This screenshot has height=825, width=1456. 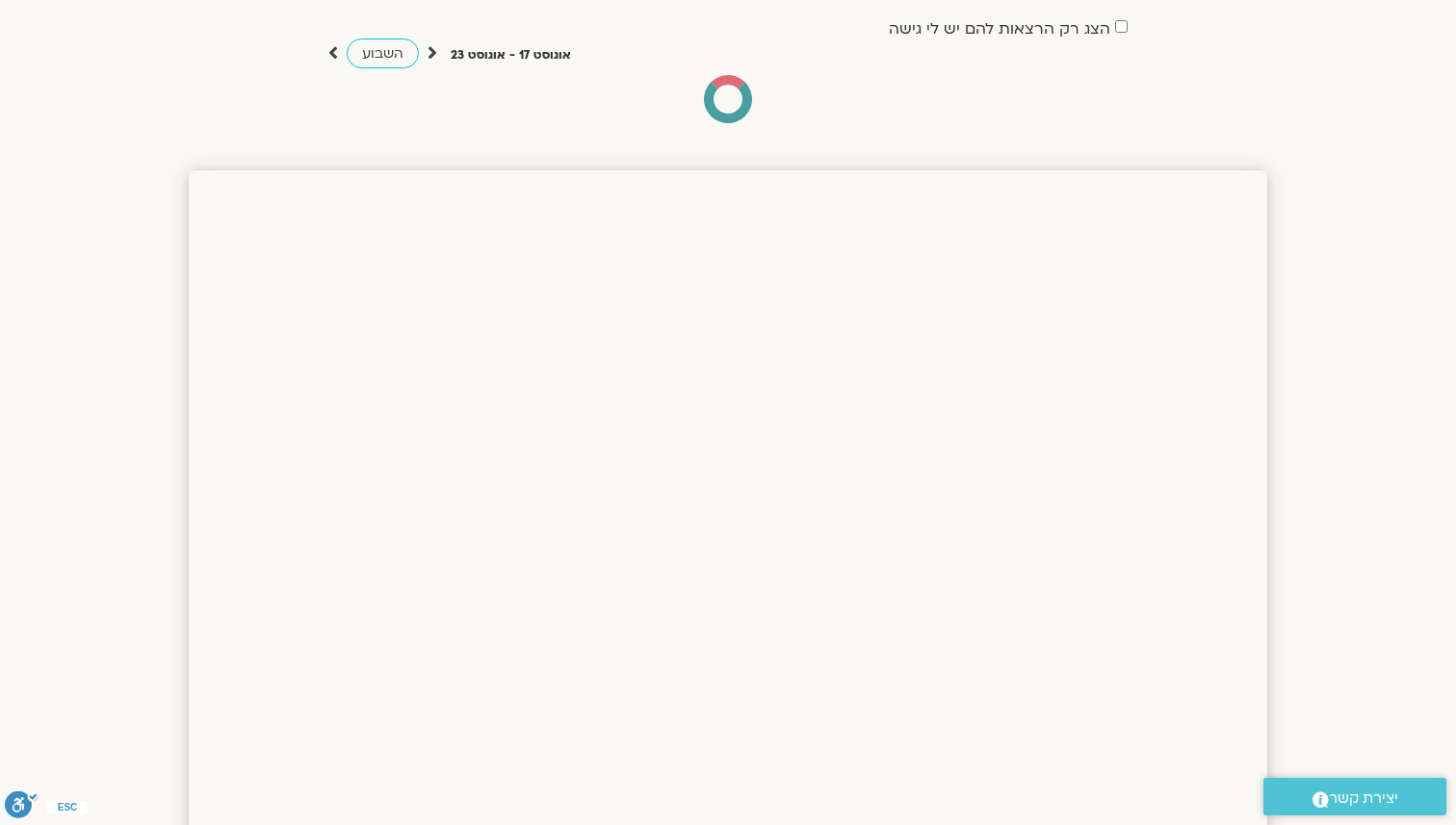 What do you see at coordinates (382, 53) in the screenshot?
I see `a: השבוע` at bounding box center [382, 53].